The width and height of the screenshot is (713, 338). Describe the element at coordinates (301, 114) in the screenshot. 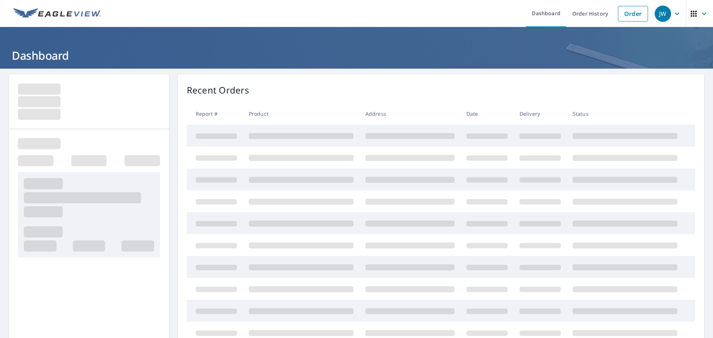

I see `th: Product` at that location.